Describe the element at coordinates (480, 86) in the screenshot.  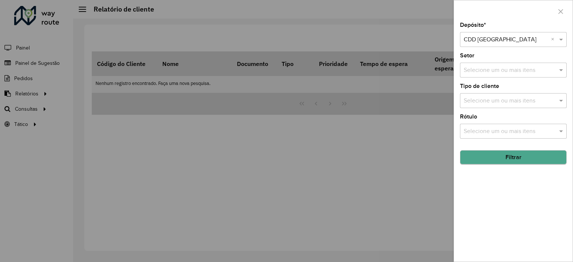
I see `label: Tipo de cliente` at that location.